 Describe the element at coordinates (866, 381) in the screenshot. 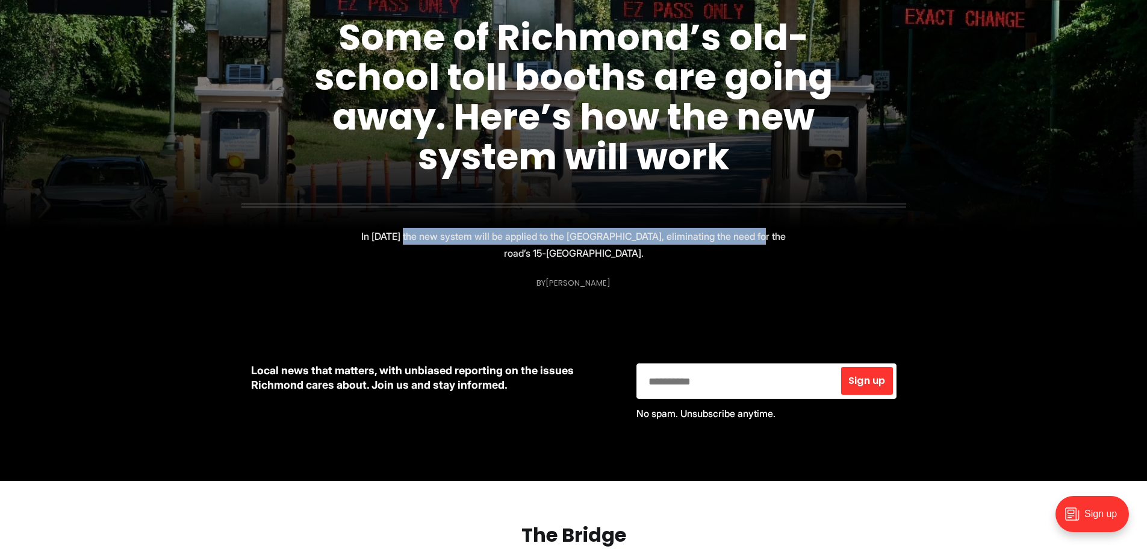

I see `span: Sign up` at that location.